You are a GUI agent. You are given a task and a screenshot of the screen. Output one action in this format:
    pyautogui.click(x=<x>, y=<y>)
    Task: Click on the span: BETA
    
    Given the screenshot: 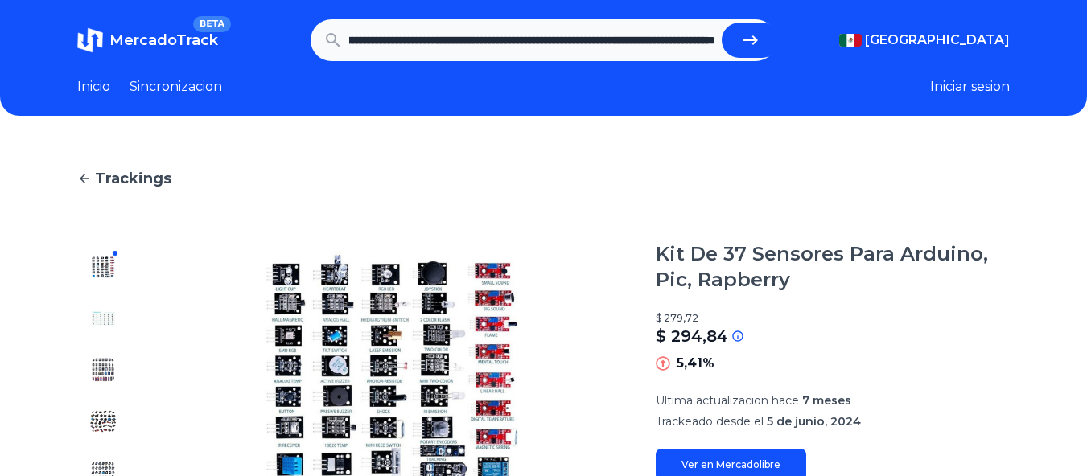 What is the action you would take?
    pyautogui.click(x=212, y=24)
    